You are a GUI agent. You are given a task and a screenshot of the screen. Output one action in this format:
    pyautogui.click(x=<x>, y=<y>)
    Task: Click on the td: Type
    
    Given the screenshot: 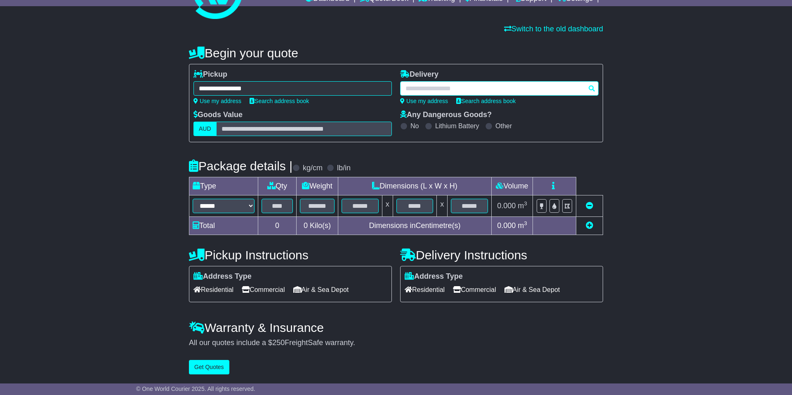 What is the action you would take?
    pyautogui.click(x=224, y=186)
    